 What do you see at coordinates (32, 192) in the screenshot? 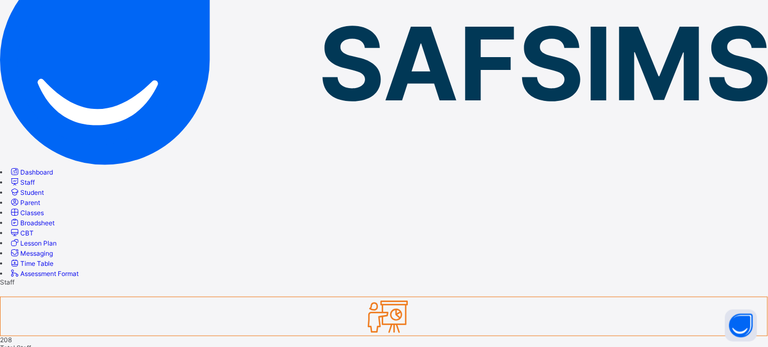
I see `span: Student` at bounding box center [32, 192].